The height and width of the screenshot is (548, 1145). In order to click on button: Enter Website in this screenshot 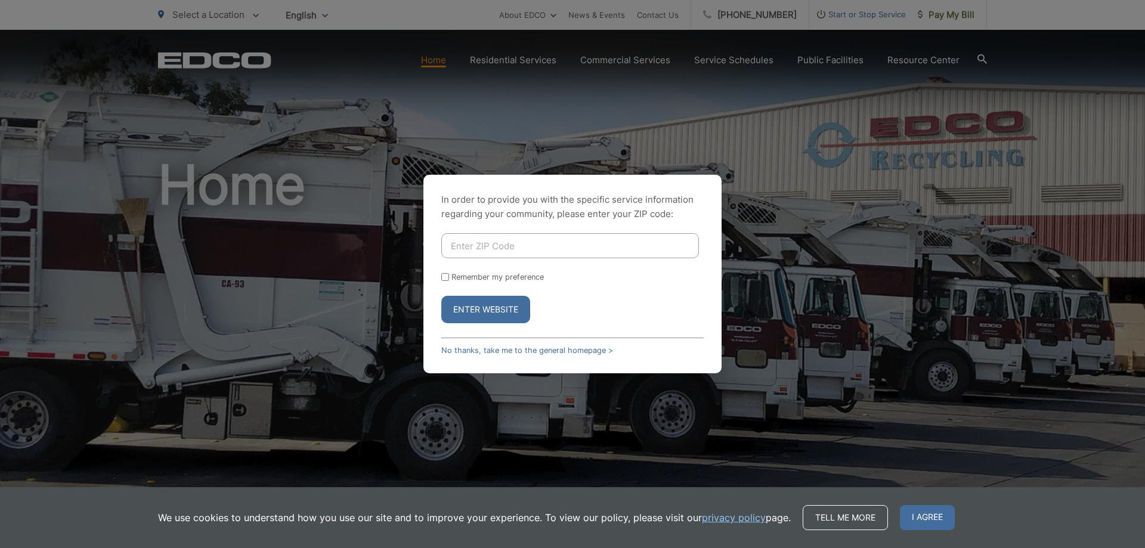, I will do `click(486, 310)`.